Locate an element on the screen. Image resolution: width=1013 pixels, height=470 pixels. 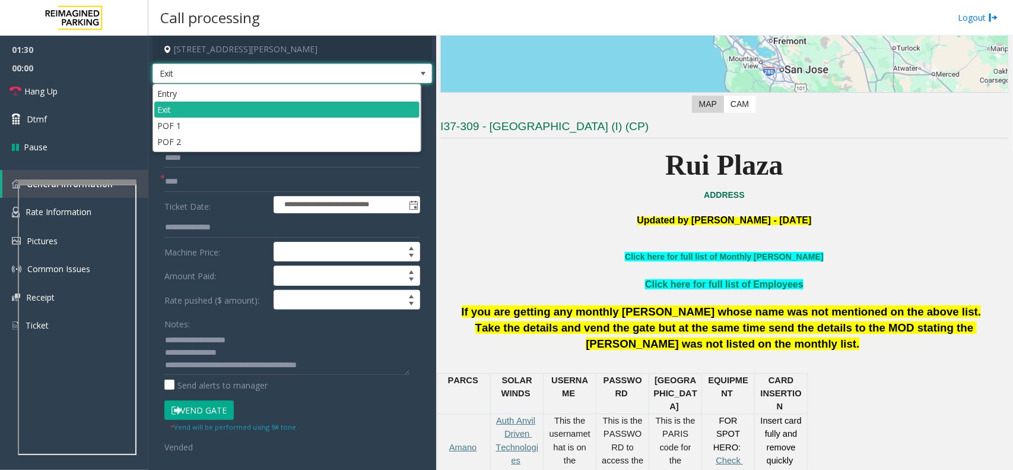
label: Machine Price: is located at coordinates (216, 252).